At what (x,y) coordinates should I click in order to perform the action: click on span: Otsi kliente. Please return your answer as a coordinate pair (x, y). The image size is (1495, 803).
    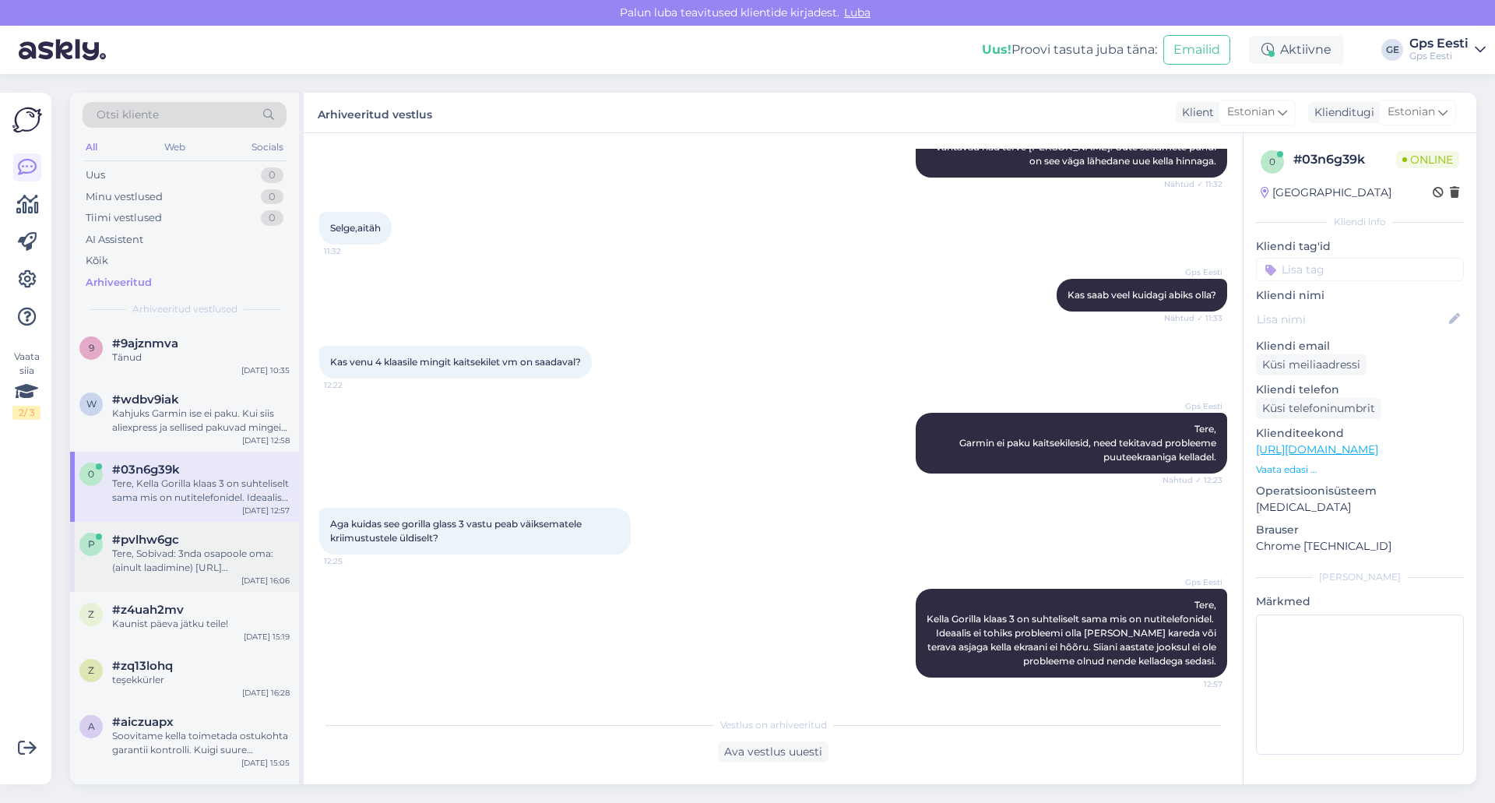
    Looking at the image, I should click on (128, 114).